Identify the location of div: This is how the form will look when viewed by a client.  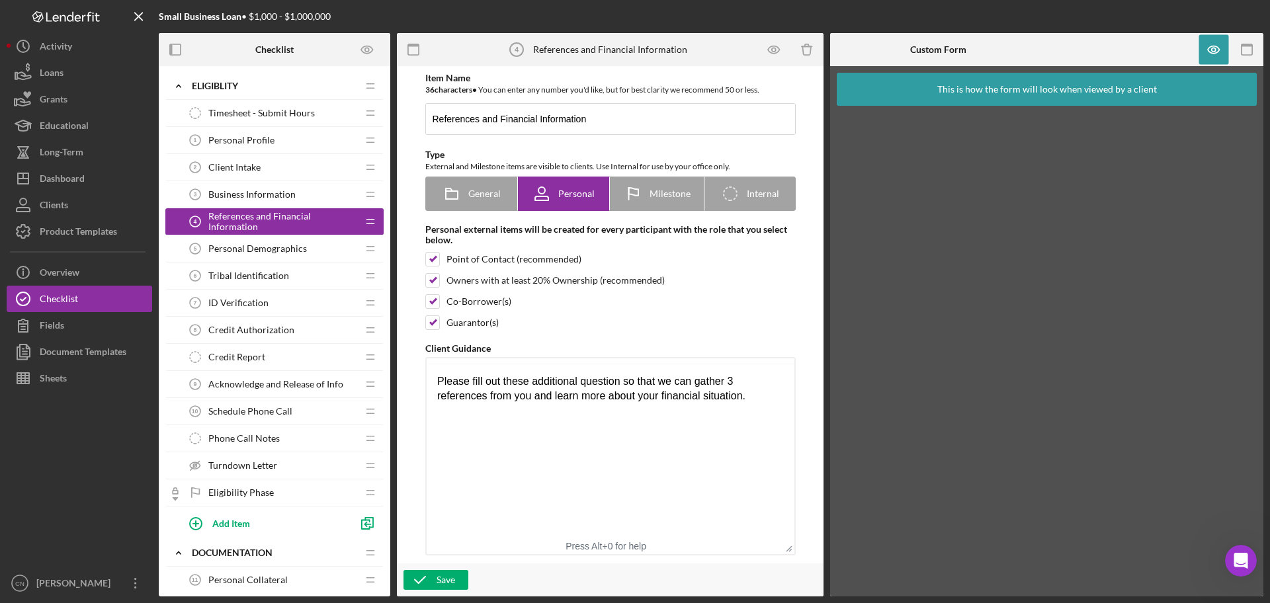
(1047, 89).